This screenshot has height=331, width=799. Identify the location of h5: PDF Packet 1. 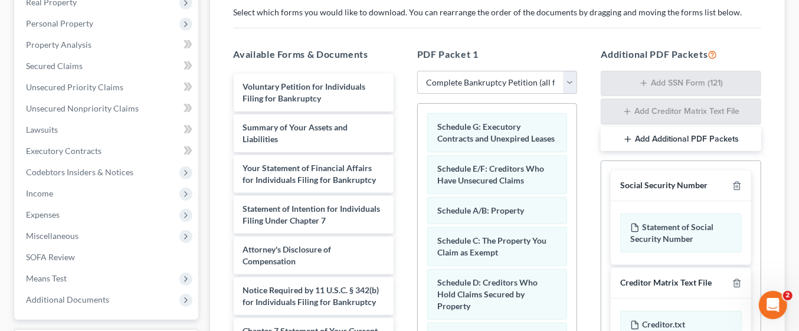
(497, 54).